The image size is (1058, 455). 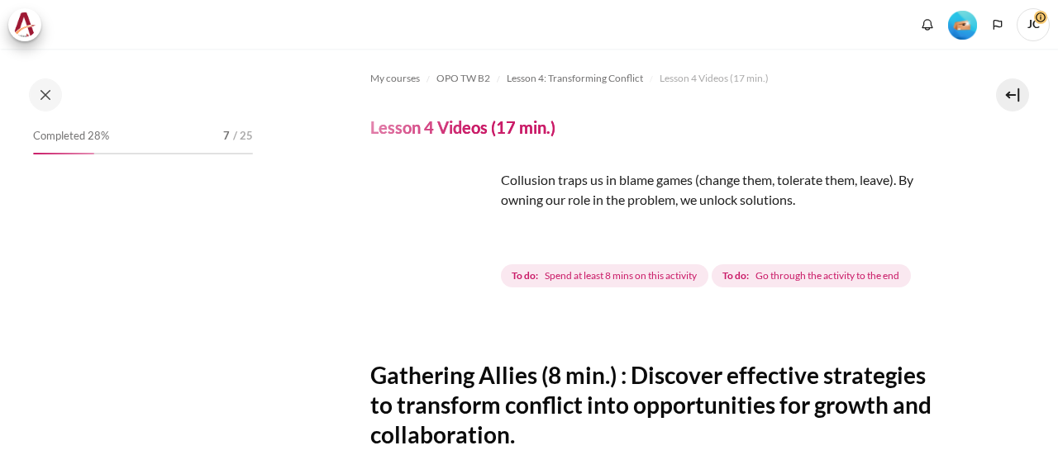 I want to click on span: JC, so click(x=1033, y=25).